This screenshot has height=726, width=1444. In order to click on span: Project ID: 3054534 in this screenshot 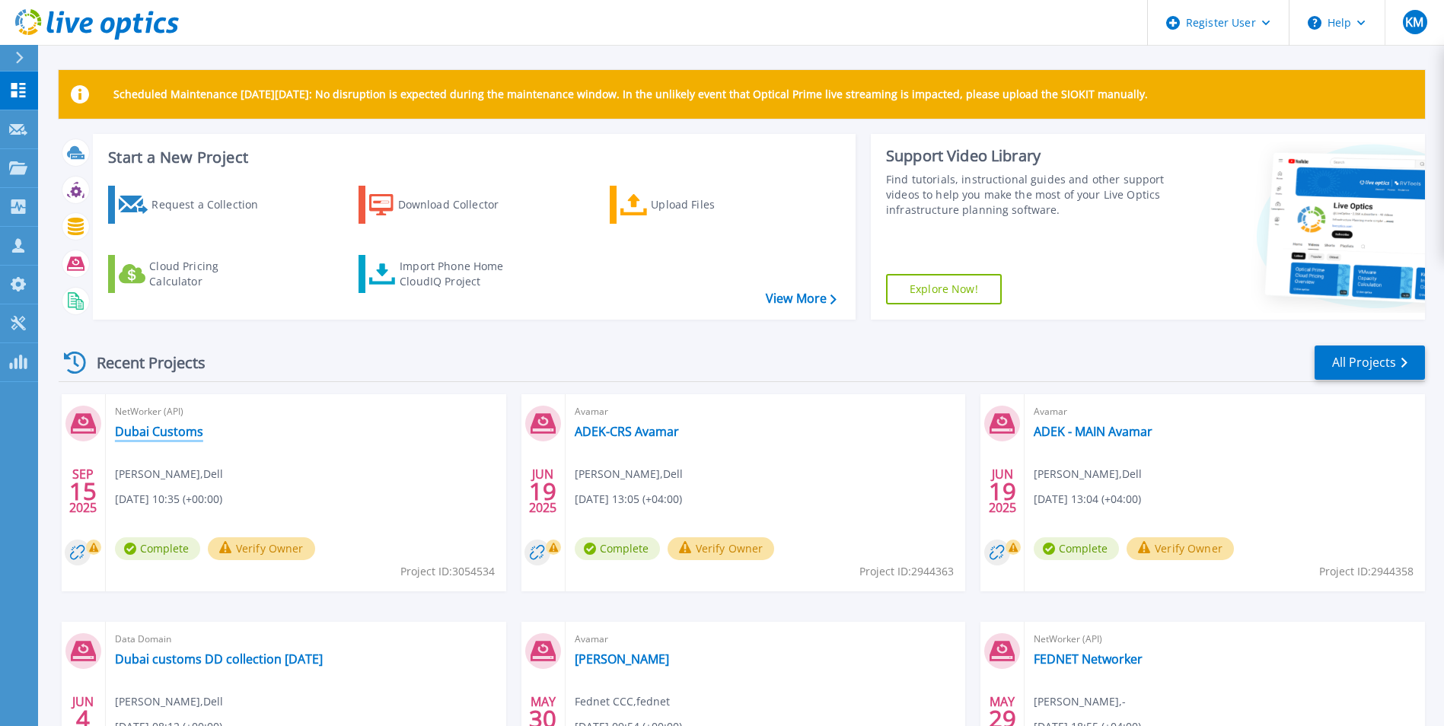, I will do `click(448, 572)`.